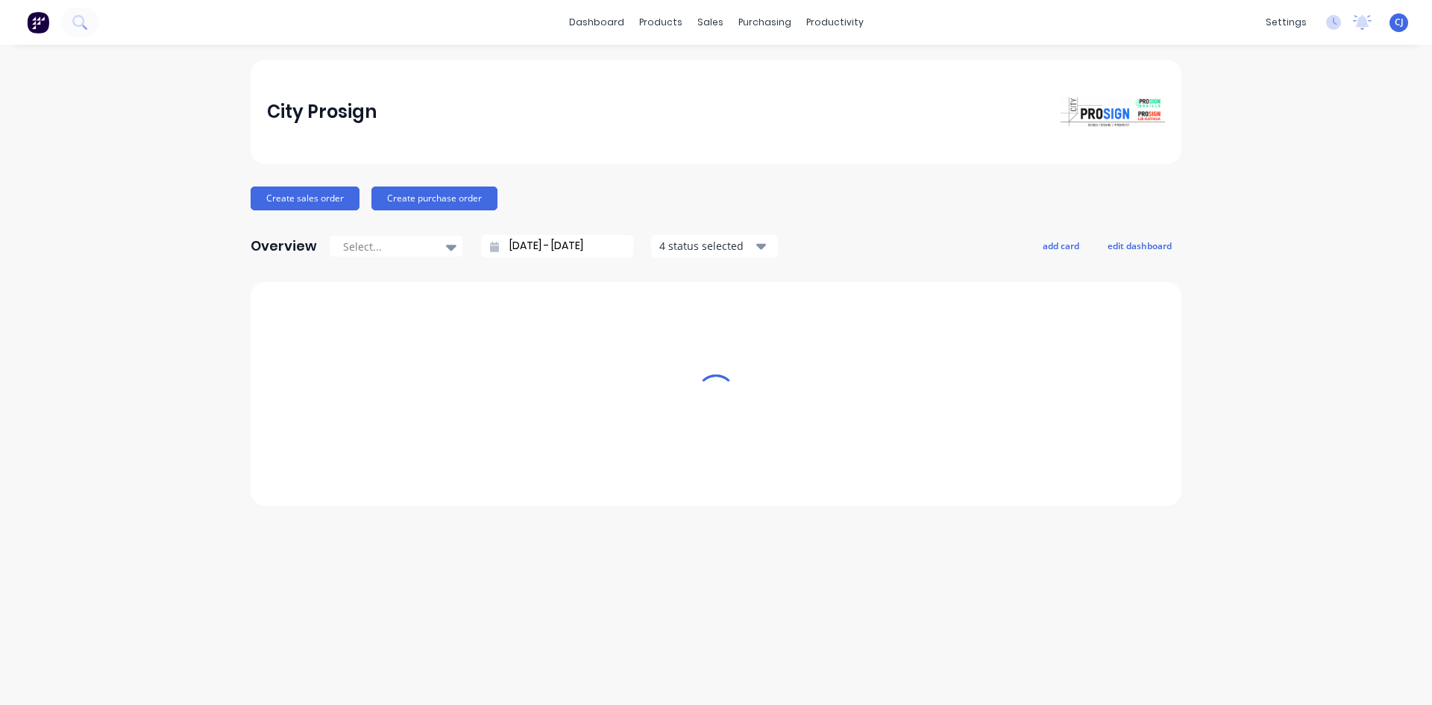  What do you see at coordinates (1140, 245) in the screenshot?
I see `button: edit dashboard` at bounding box center [1140, 245].